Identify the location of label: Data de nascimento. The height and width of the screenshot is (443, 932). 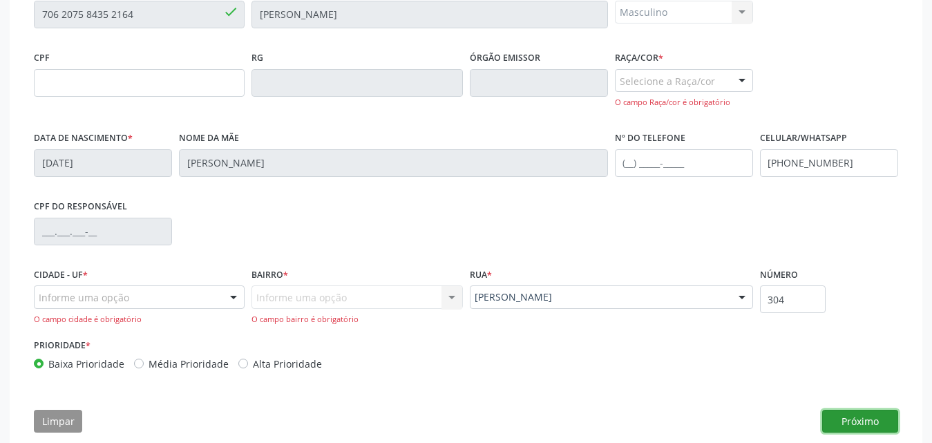
(83, 138).